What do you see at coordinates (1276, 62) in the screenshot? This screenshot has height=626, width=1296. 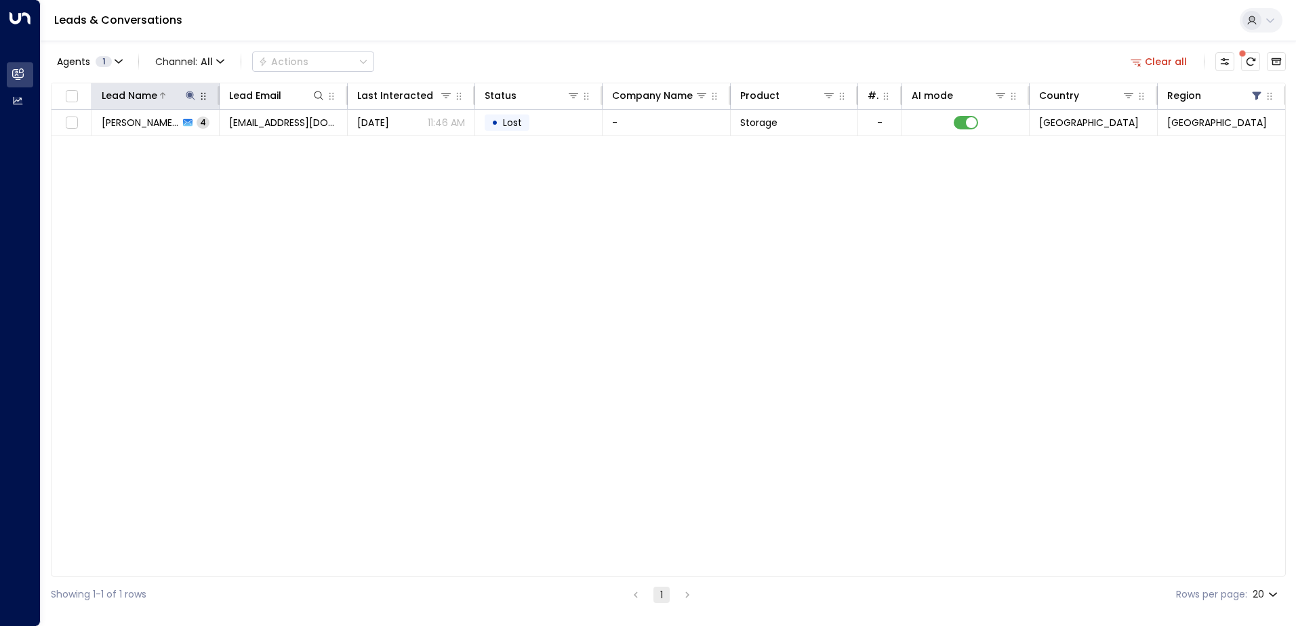 I see `button: Archived Leads` at bounding box center [1276, 62].